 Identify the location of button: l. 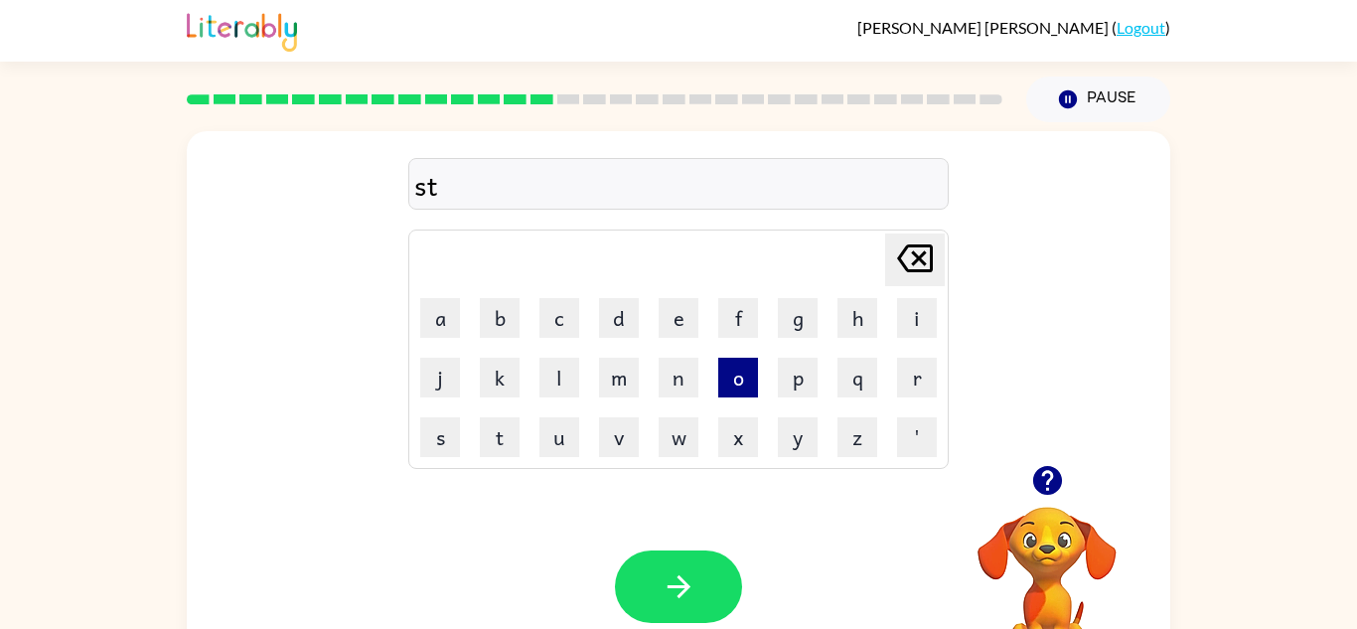
(559, 377).